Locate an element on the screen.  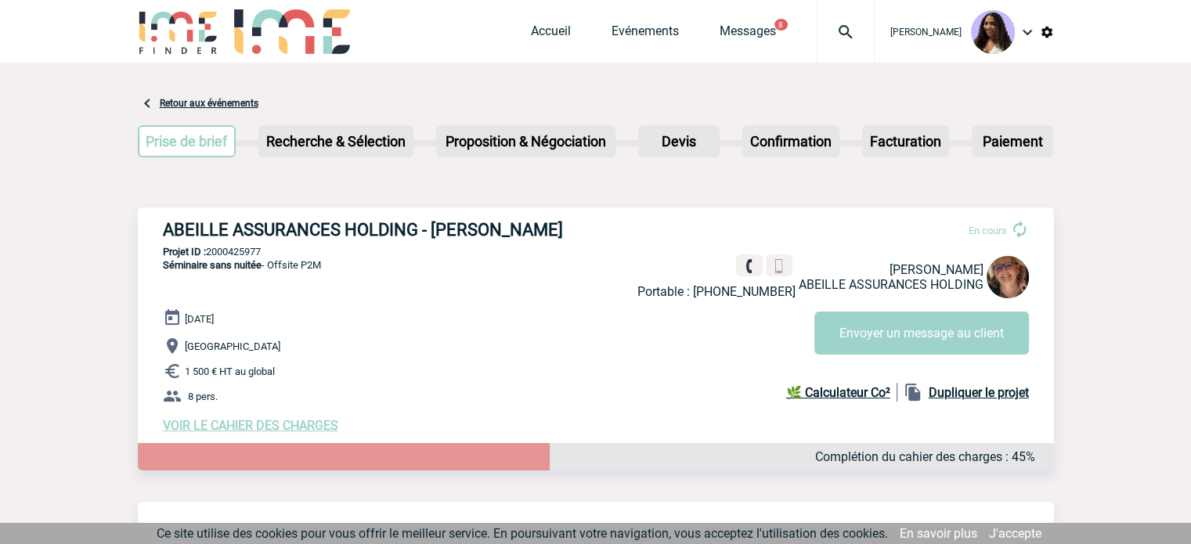
p: 2000425977 is located at coordinates (596, 251).